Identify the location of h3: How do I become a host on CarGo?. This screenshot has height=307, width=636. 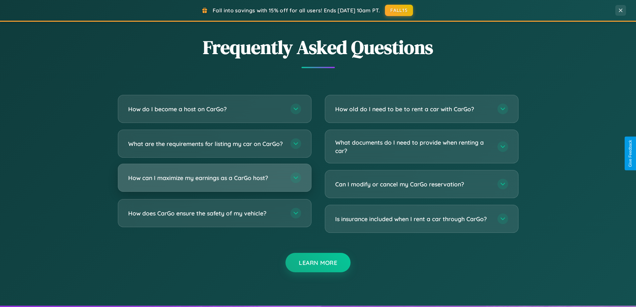
(206, 109).